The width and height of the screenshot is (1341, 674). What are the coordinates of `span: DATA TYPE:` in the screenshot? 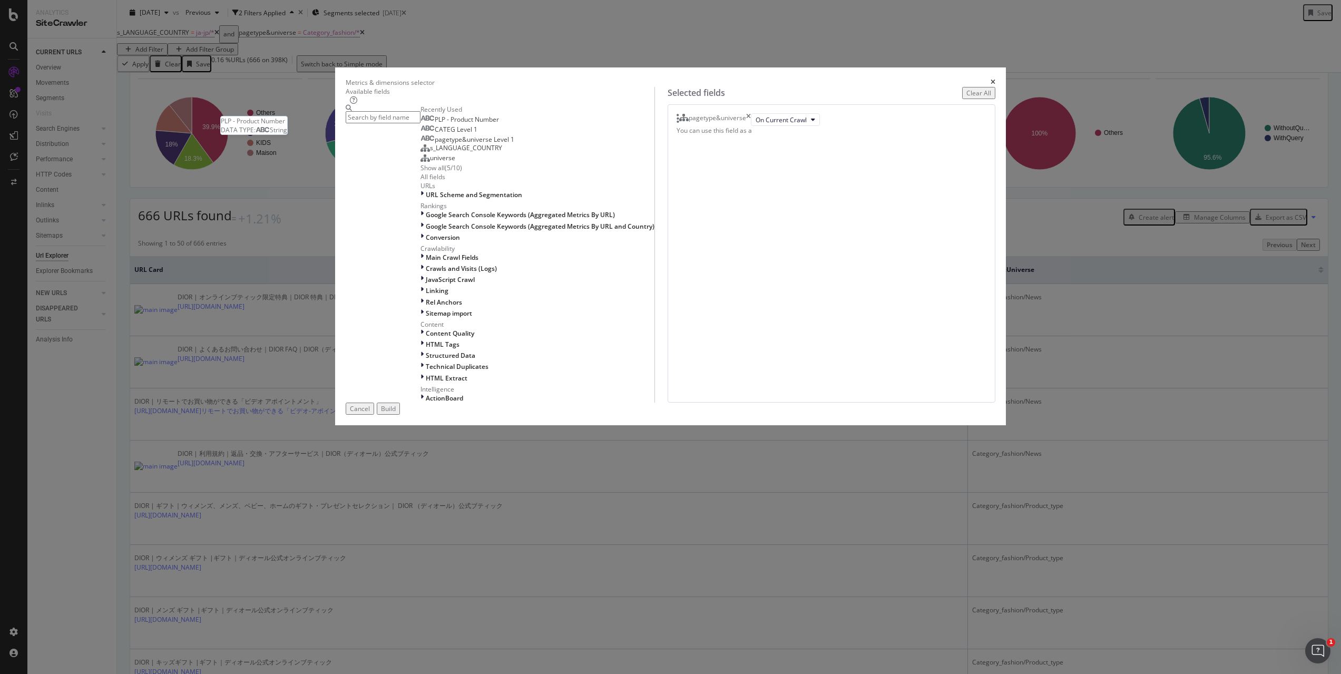 It's located at (238, 130).